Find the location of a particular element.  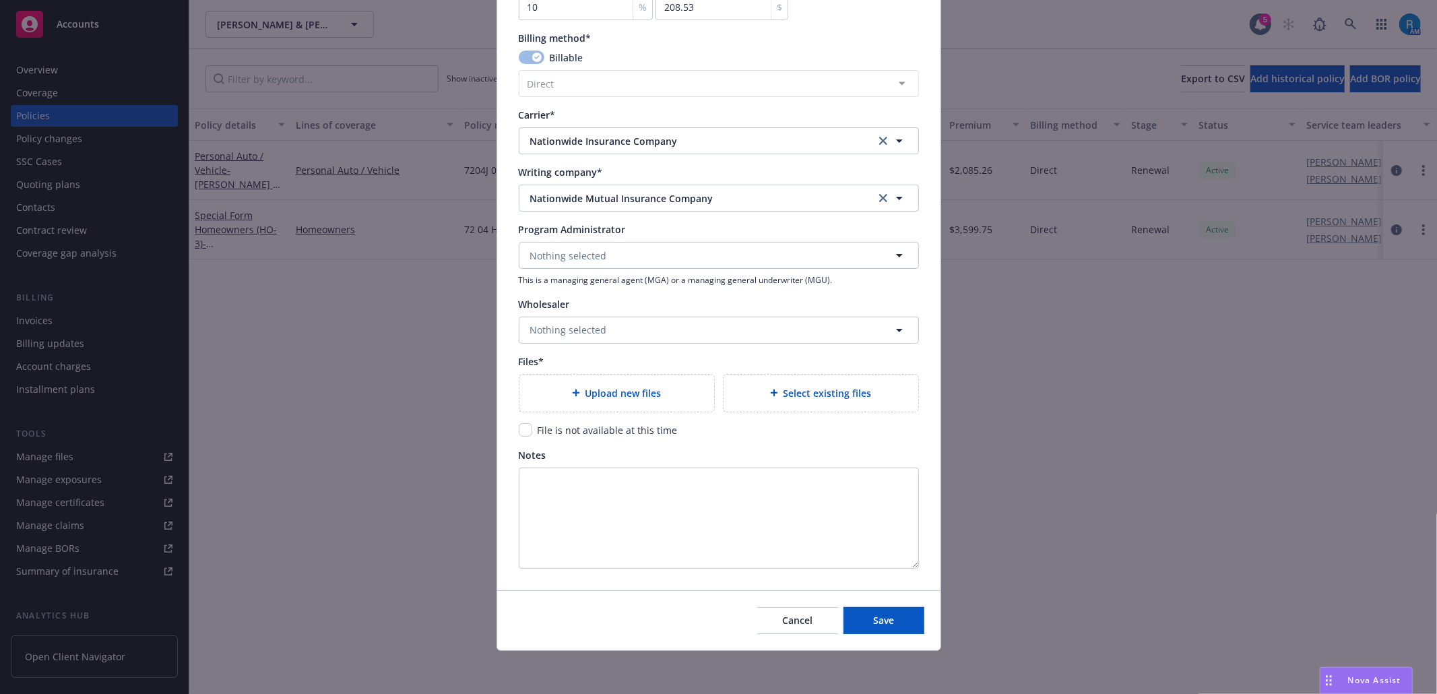

span: Nova Assist is located at coordinates (1374, 680).